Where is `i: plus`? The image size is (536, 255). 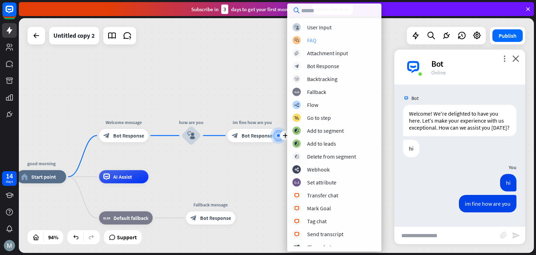 i: plus is located at coordinates (285, 135).